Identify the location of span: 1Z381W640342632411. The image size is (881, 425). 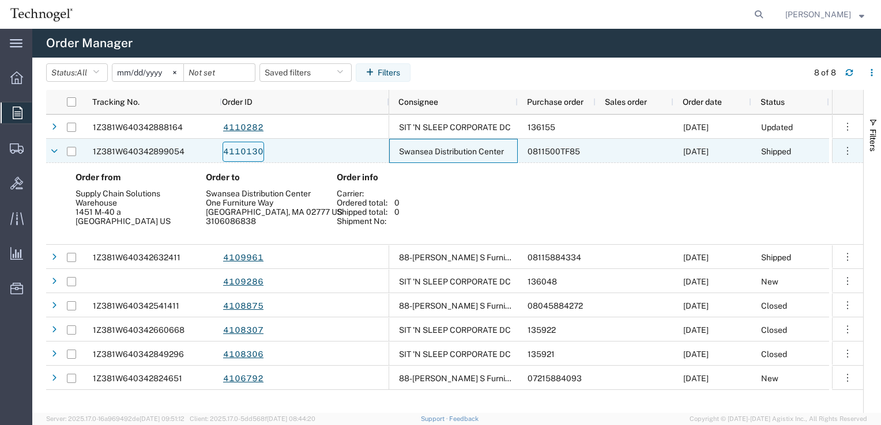
(137, 258).